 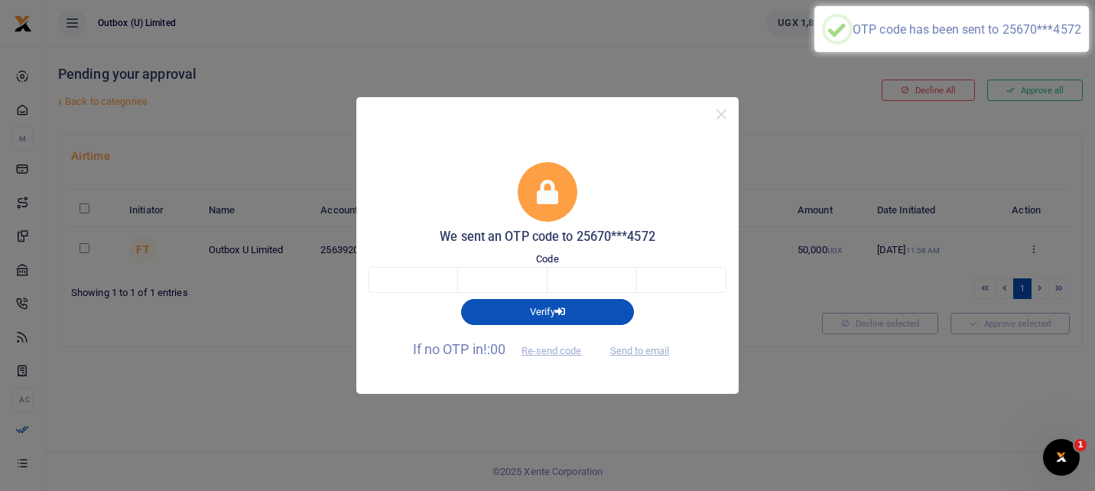 What do you see at coordinates (504, 349) in the screenshot?
I see `span: If no OTP in` at bounding box center [504, 349].